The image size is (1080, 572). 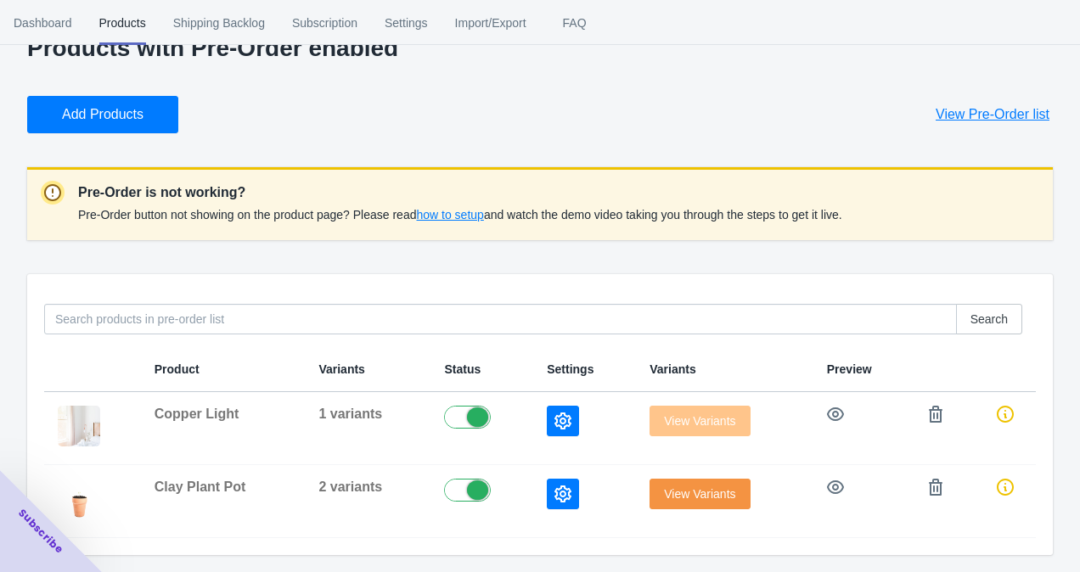 What do you see at coordinates (41, 532) in the screenshot?
I see `span: Subscribe` at bounding box center [41, 532].